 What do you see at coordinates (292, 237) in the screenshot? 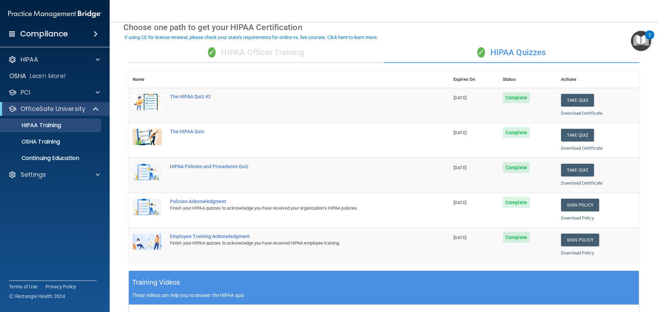
I see `div: Employee Training Acknowledgment` at bounding box center [292, 237].